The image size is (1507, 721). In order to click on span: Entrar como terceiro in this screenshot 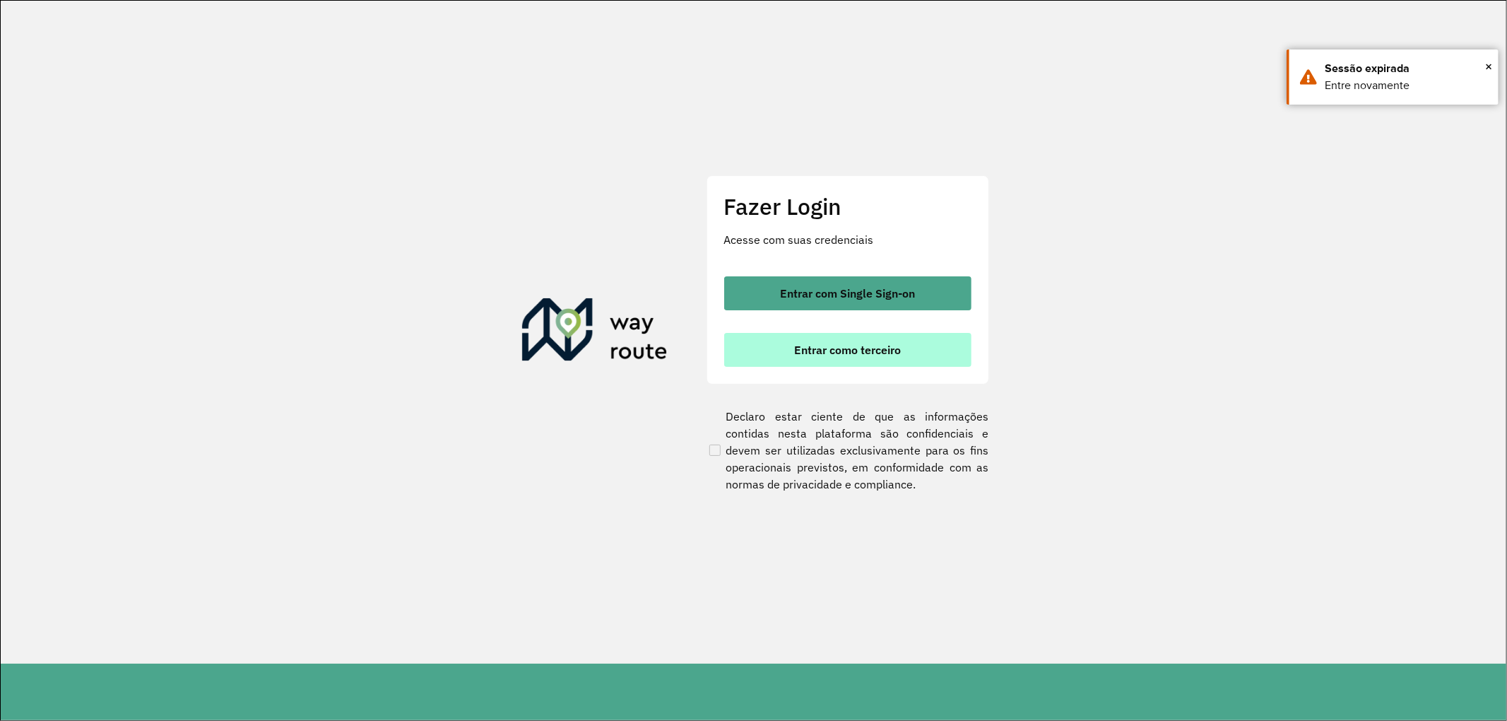, I will do `click(847, 350)`.